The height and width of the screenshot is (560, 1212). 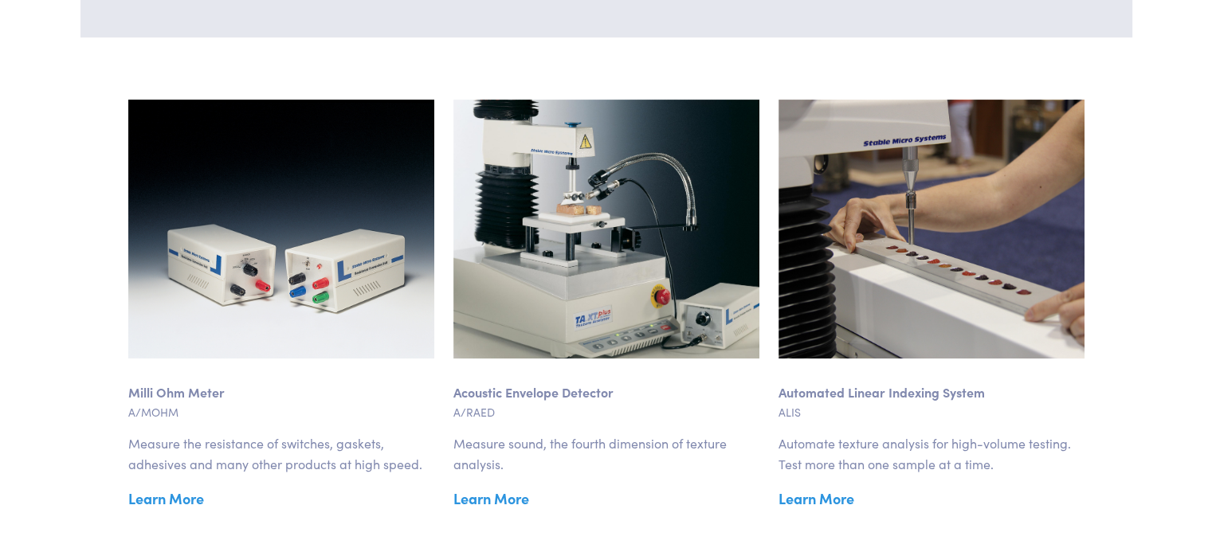 I want to click on p: Automate texture analysis for high-volume testing. Test more than one sample at a time., so click(x=931, y=453).